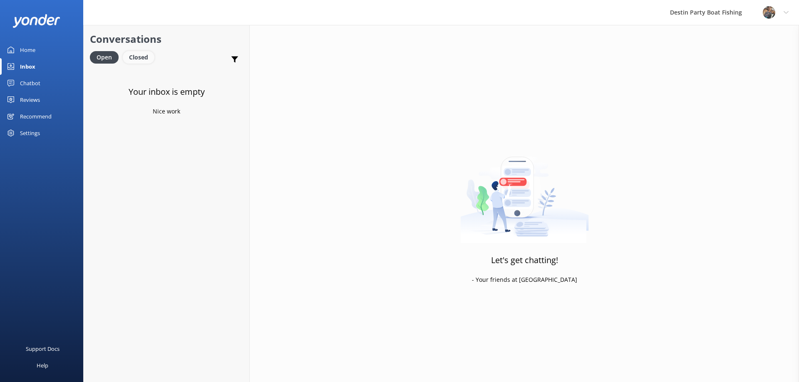  I want to click on div: Home, so click(27, 50).